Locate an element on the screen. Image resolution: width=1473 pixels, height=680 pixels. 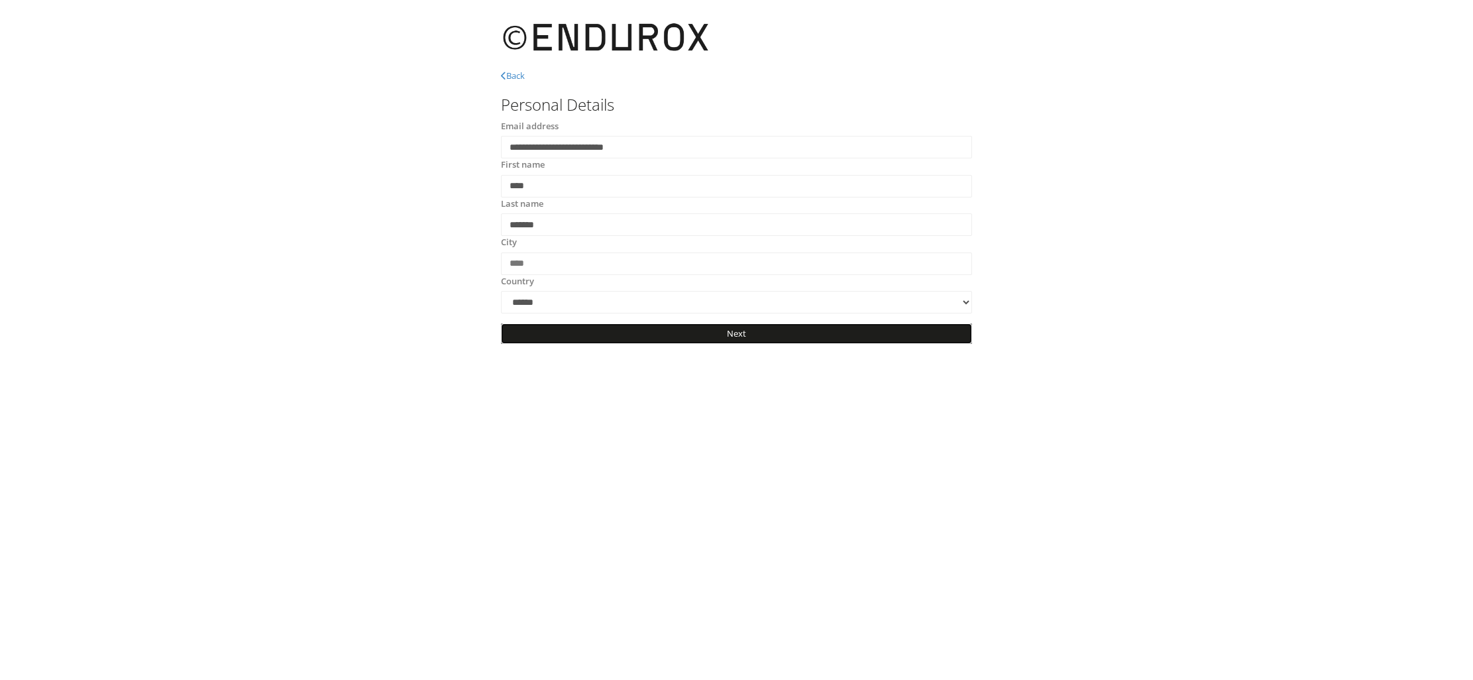
label: Last name is located at coordinates (522, 204).